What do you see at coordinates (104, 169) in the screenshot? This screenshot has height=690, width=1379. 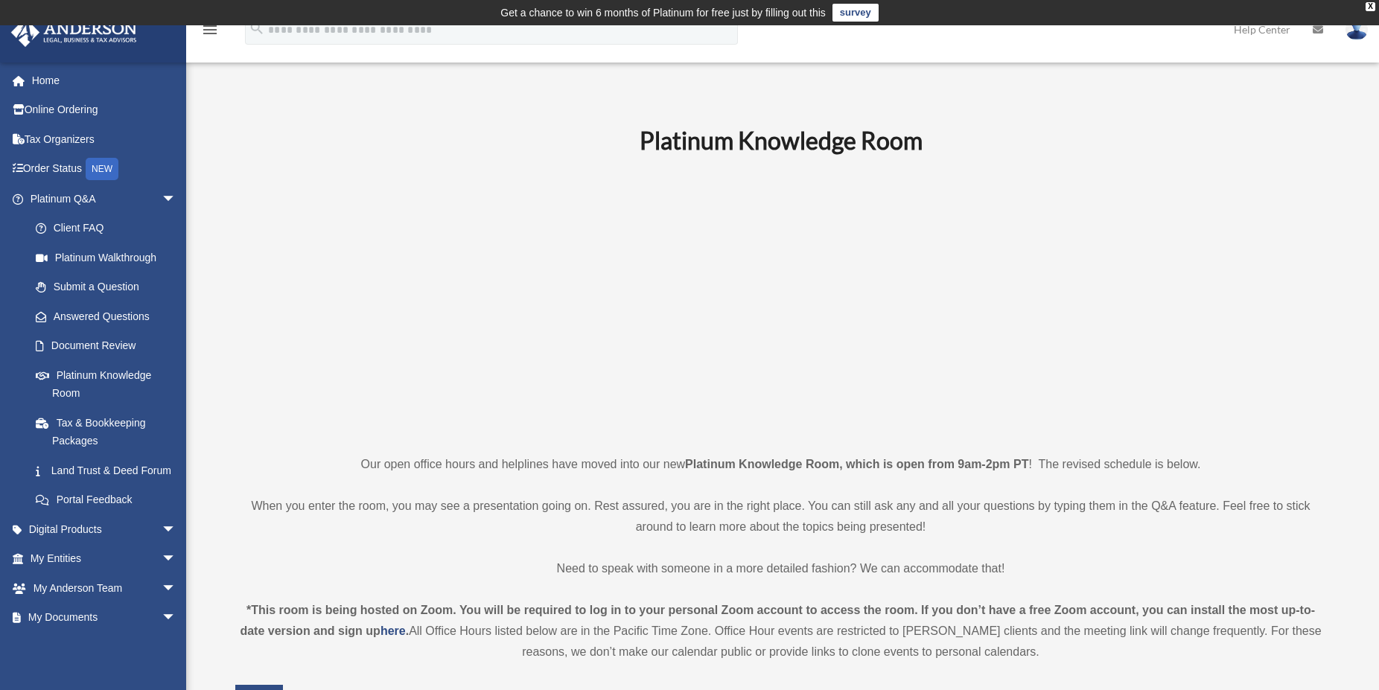 I see `a: Order StatusNEW` at bounding box center [104, 169].